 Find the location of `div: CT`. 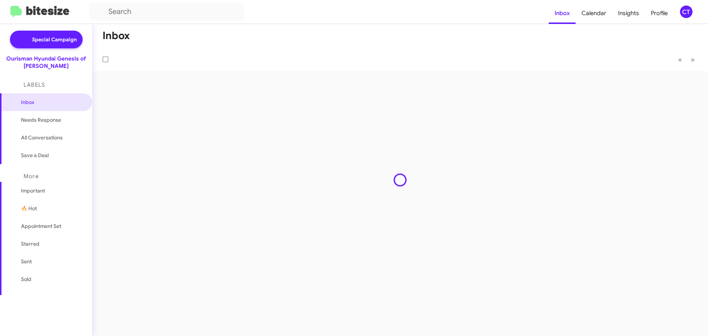

div: CT is located at coordinates (686, 12).